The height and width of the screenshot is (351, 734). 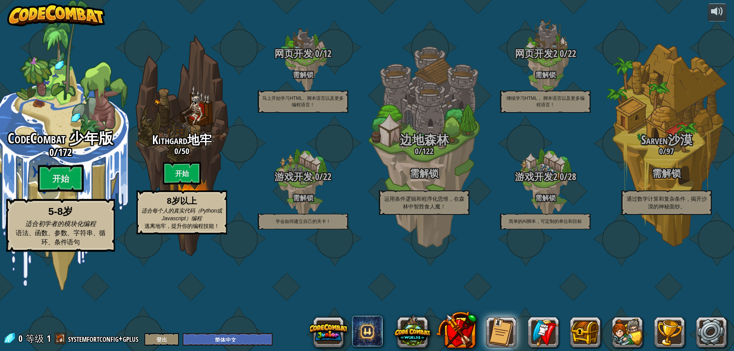 I want to click on span: 97, so click(x=670, y=151).